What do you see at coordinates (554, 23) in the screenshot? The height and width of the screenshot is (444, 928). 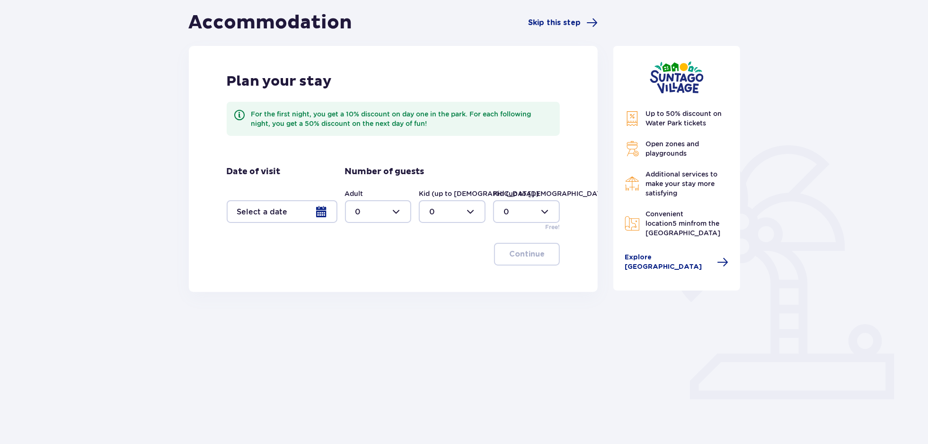 I see `span: Skip this step` at bounding box center [554, 23].